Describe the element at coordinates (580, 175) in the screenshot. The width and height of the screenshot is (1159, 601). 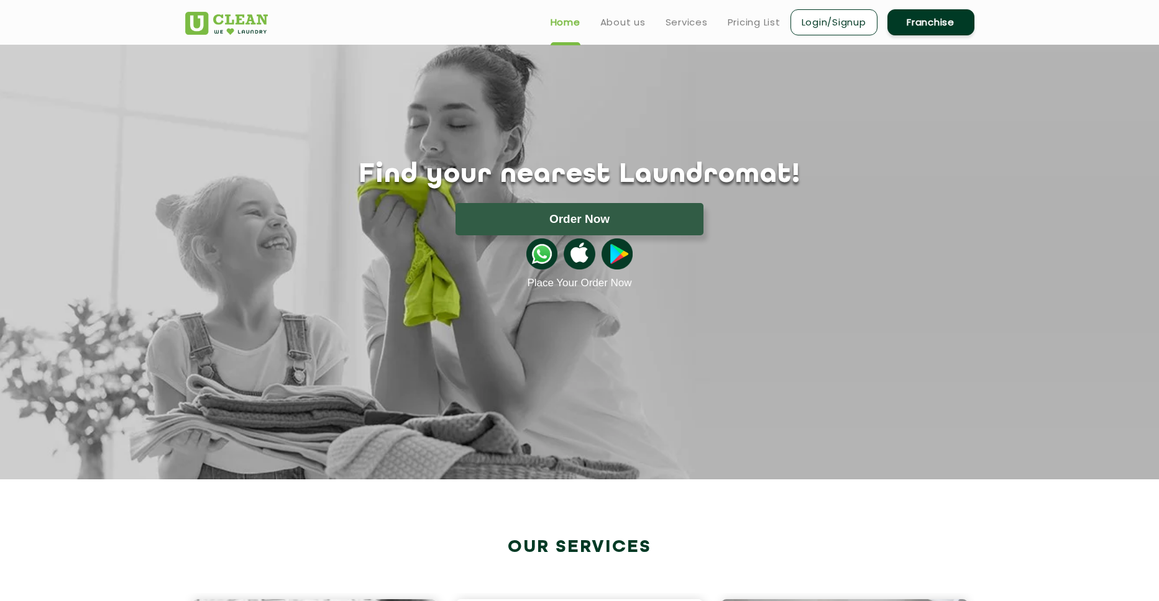
I see `h1: Find your nearest Laundromat!` at that location.